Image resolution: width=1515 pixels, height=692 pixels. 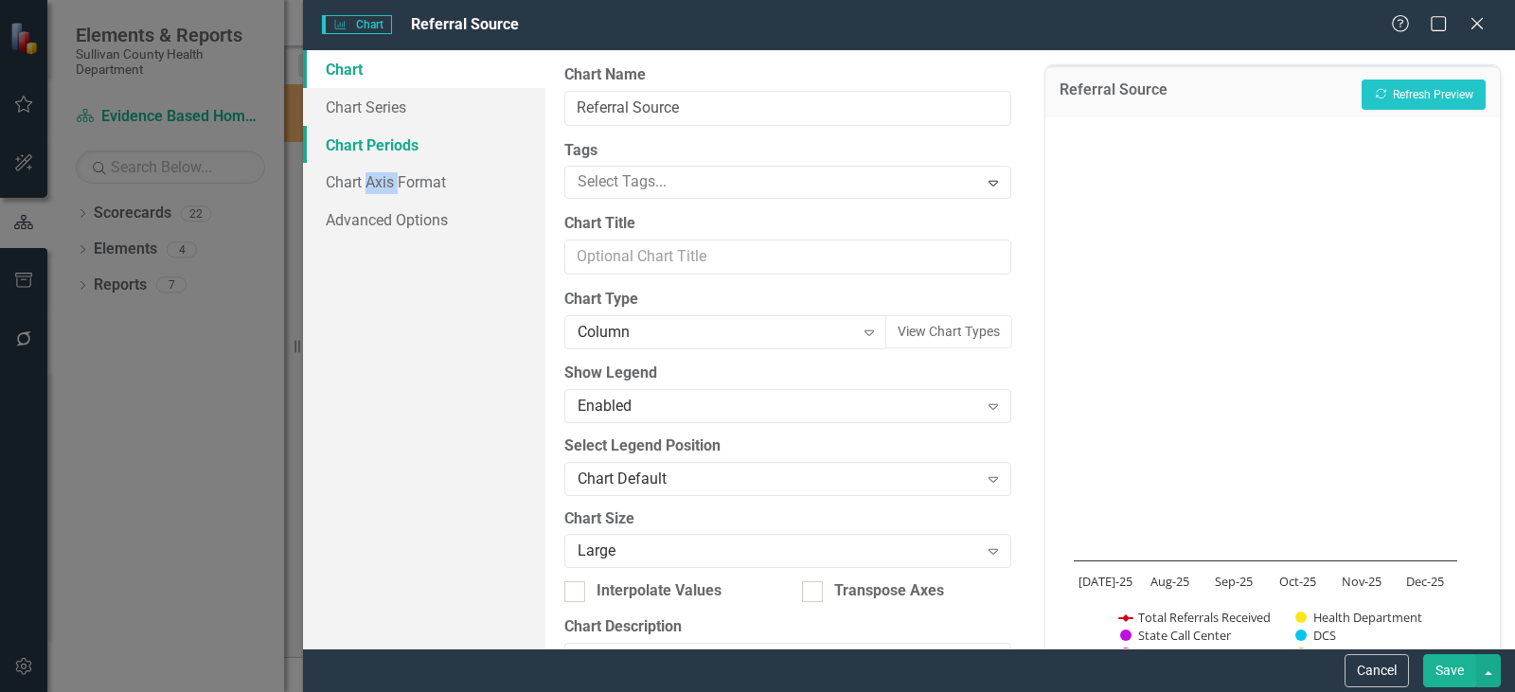 I want to click on button: Show Pediatrician, so click(x=1338, y=653).